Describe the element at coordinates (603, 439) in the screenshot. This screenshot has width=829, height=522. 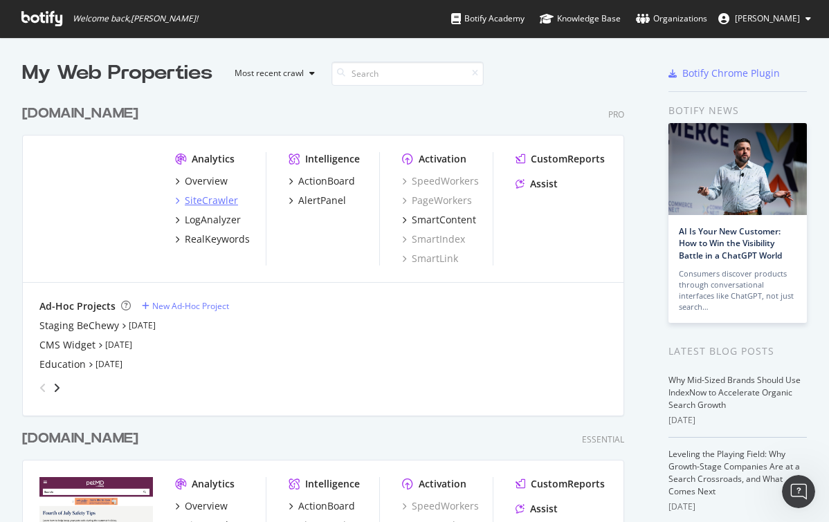
I see `div: Essential` at that location.